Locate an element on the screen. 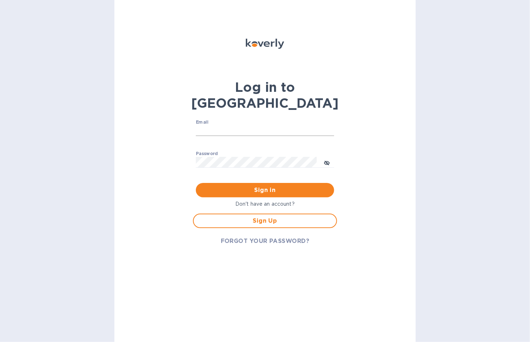 The width and height of the screenshot is (530, 342). label: Password is located at coordinates (207, 154).